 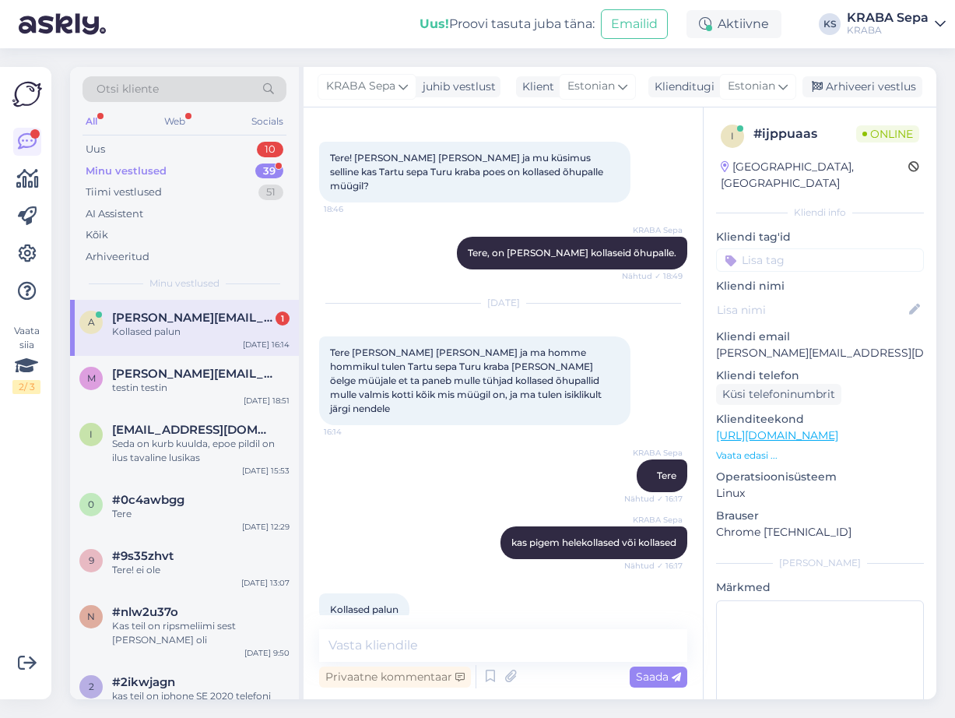 I want to click on a: KRABA SepaKRABA, so click(x=896, y=24).